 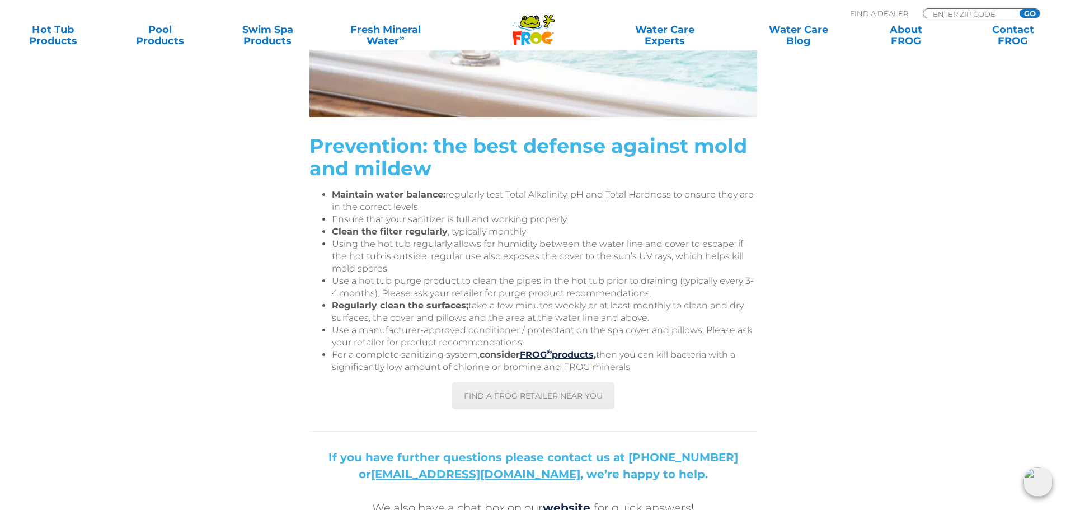 I want to click on strong: Regularly clean the surfaces;, so click(x=400, y=305).